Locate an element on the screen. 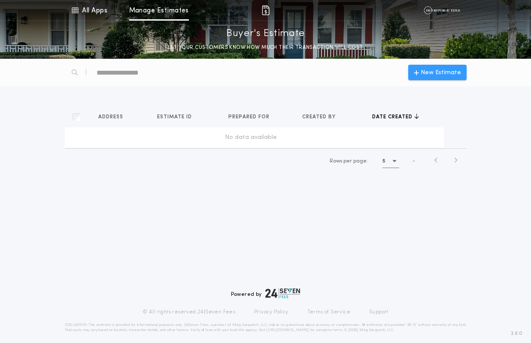 The image size is (531, 343). span: 3.8.0 is located at coordinates (516, 334).